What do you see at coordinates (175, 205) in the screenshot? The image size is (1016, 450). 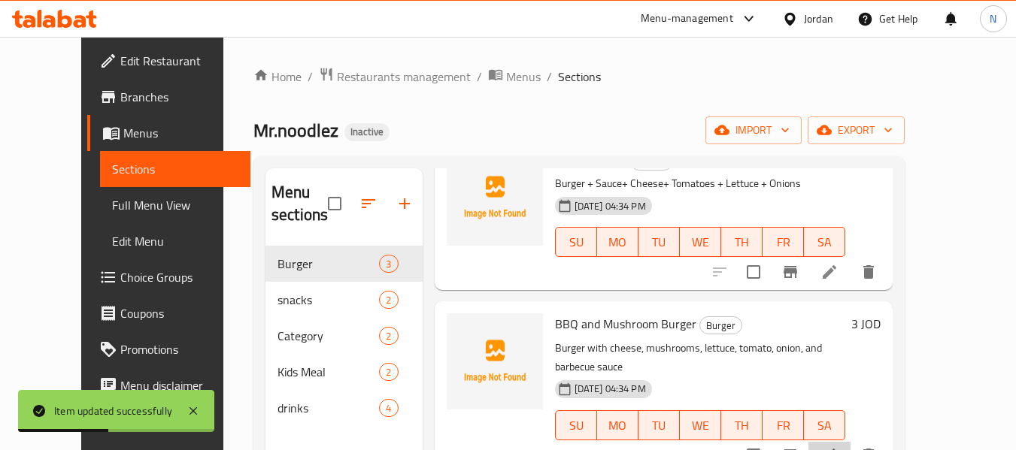 I see `a: Full Menu View` at bounding box center [175, 205].